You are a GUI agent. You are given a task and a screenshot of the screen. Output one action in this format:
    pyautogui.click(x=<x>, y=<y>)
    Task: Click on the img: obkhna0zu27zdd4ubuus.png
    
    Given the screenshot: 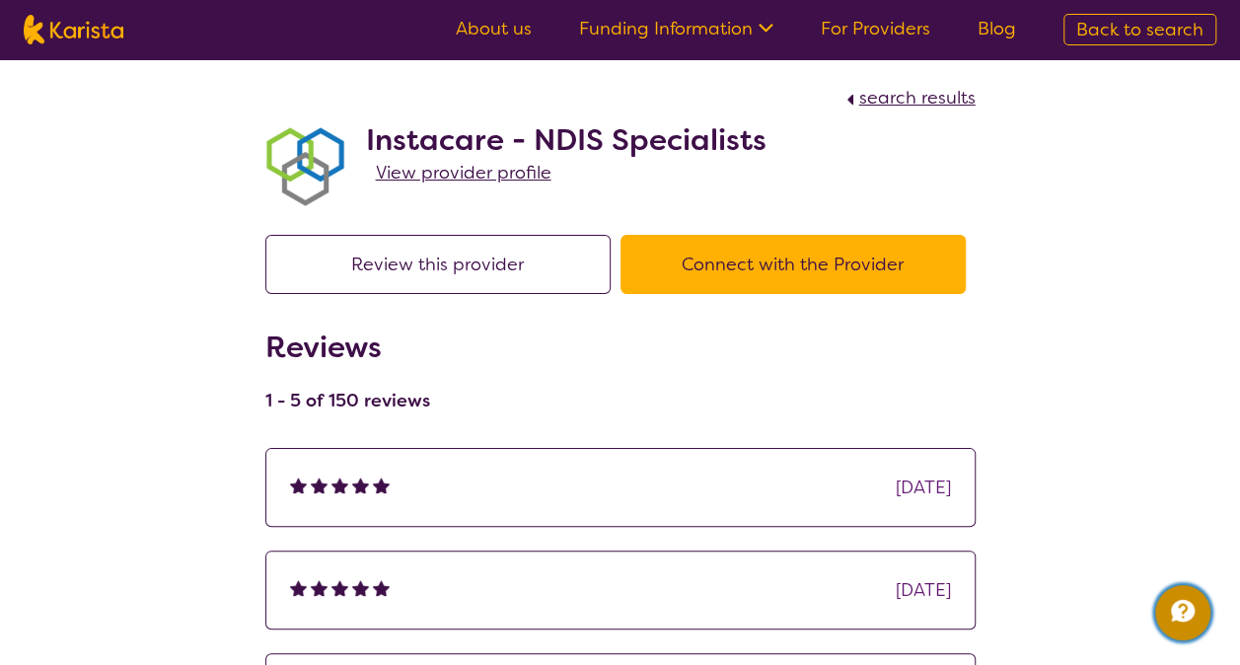 What is the action you would take?
    pyautogui.click(x=305, y=167)
    